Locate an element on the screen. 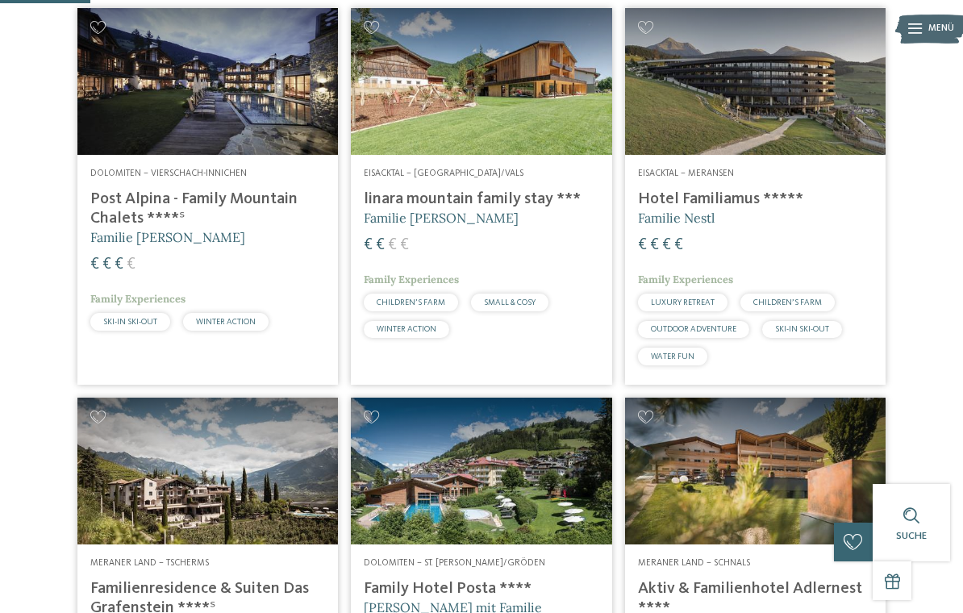 This screenshot has width=963, height=613. span: Meraner Land – Schnals is located at coordinates (693, 563).